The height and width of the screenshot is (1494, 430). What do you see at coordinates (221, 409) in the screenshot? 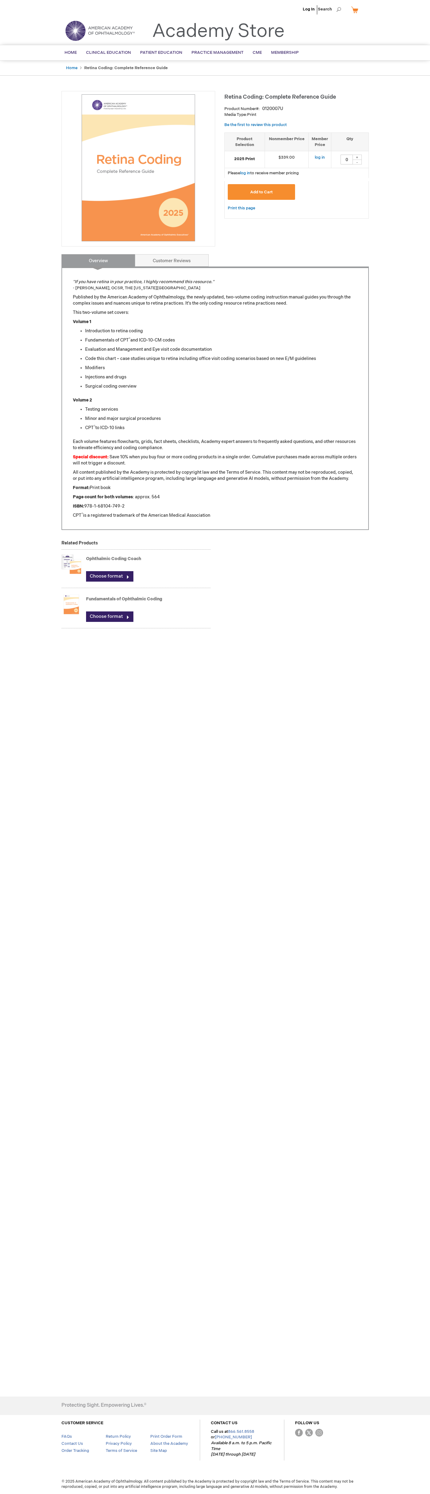
I see `li: Testing services` at bounding box center [221, 409].